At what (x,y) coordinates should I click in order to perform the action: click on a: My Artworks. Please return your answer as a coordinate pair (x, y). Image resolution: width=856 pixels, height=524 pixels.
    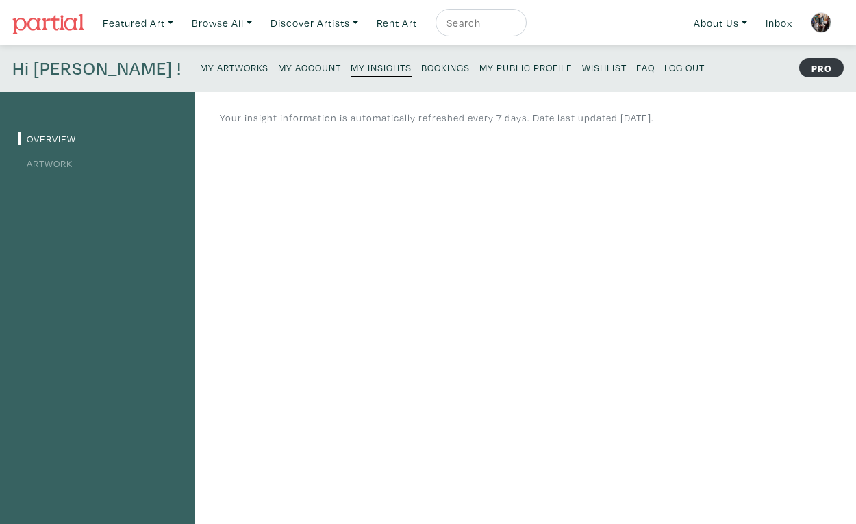
    Looking at the image, I should click on (234, 66).